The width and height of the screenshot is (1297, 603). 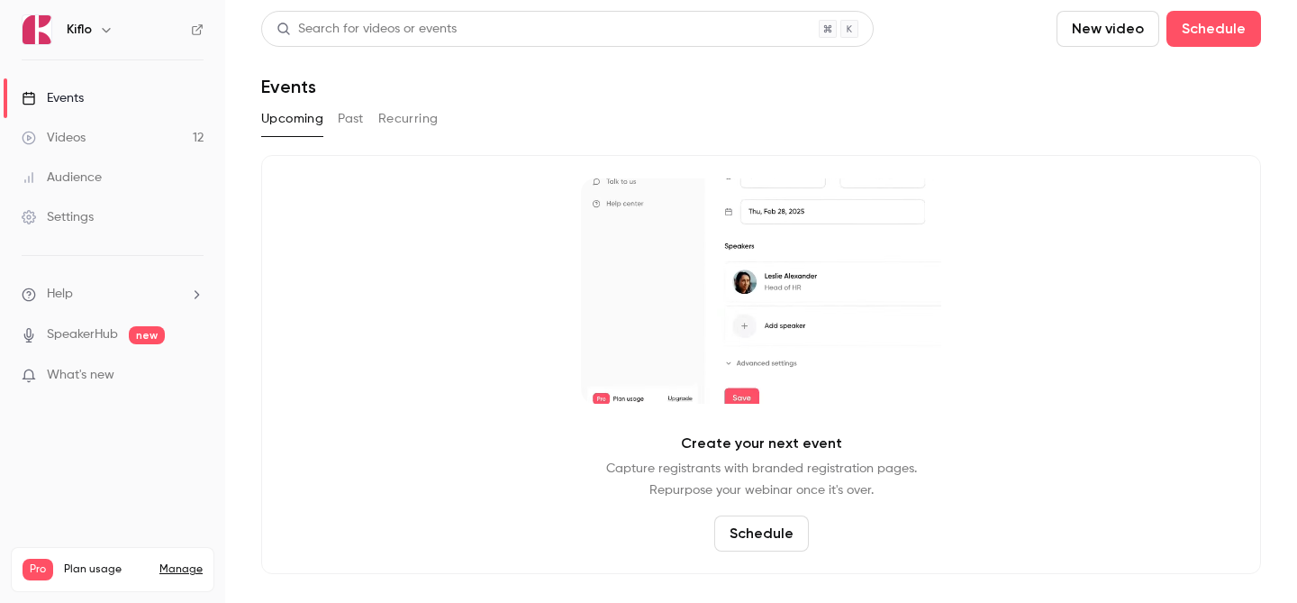 I want to click on a: Manage, so click(x=181, y=569).